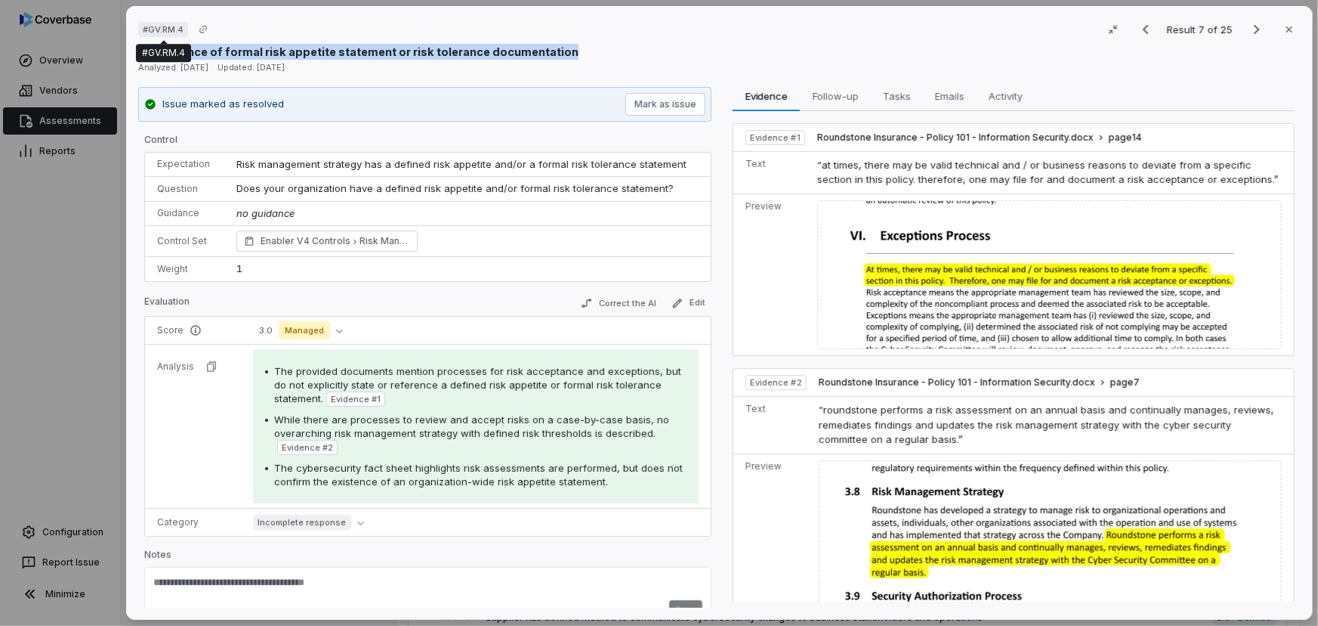 The image size is (1318, 626). I want to click on p: Expectation, so click(184, 164).